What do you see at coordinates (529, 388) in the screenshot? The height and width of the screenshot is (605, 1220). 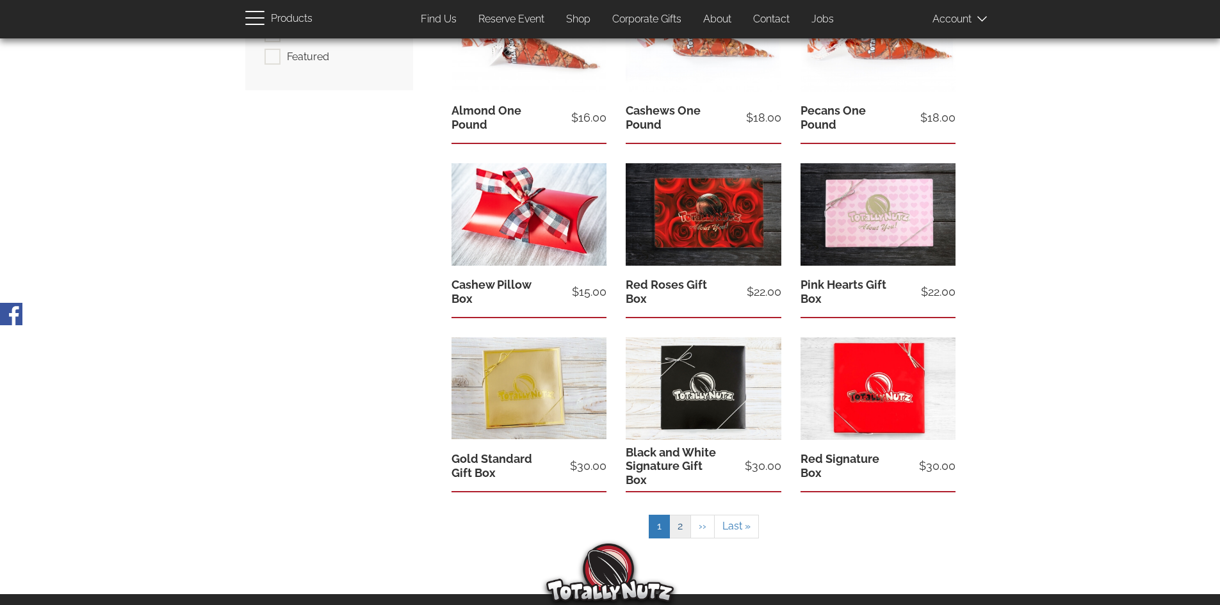 I see `img: gold signature 4-choice gift box with gold on gold totally nutz logo, box on a light wood background` at bounding box center [529, 388].